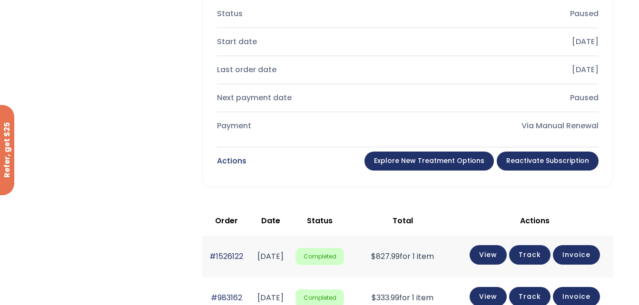 The image size is (639, 305). I want to click on div: Last order date, so click(308, 70).